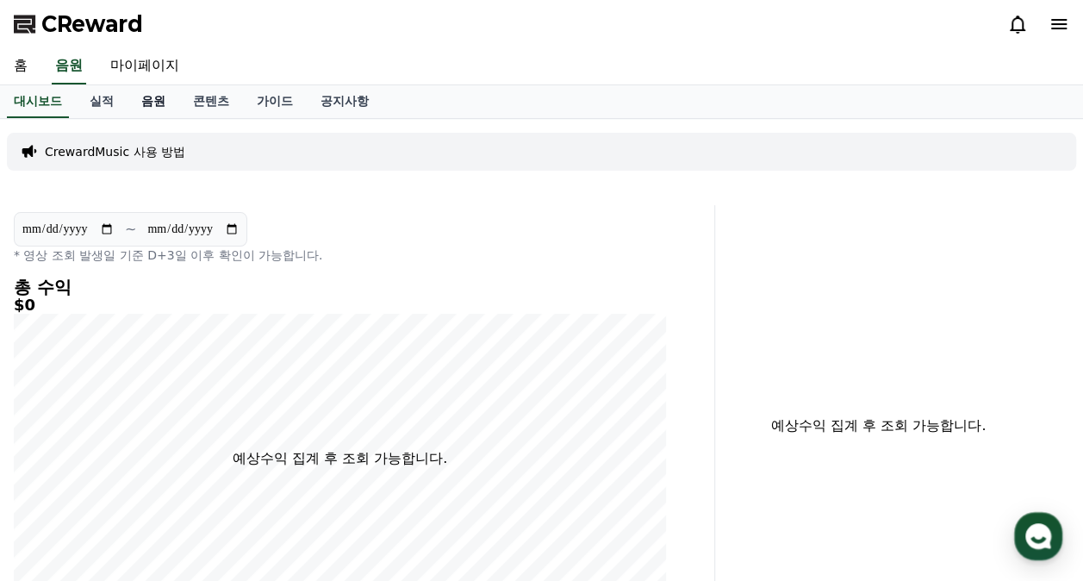 The image size is (1083, 581). I want to click on a: CReward, so click(78, 24).